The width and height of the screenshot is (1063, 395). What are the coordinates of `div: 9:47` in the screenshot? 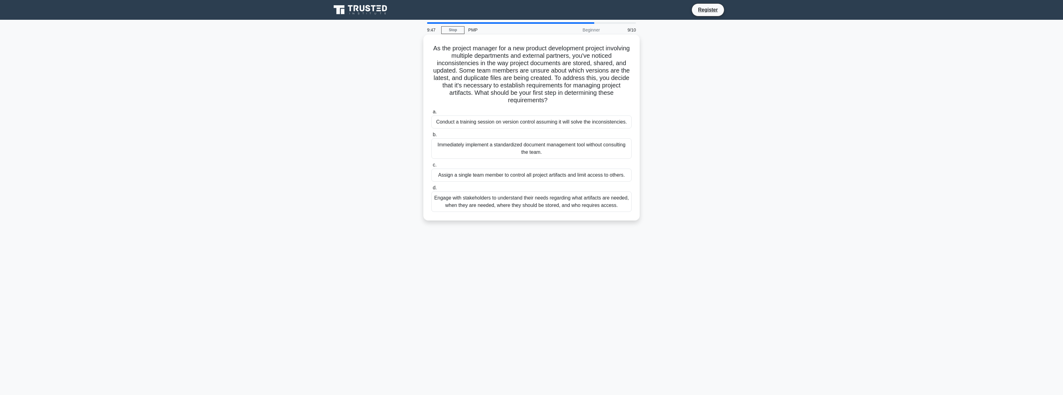 It's located at (432, 30).